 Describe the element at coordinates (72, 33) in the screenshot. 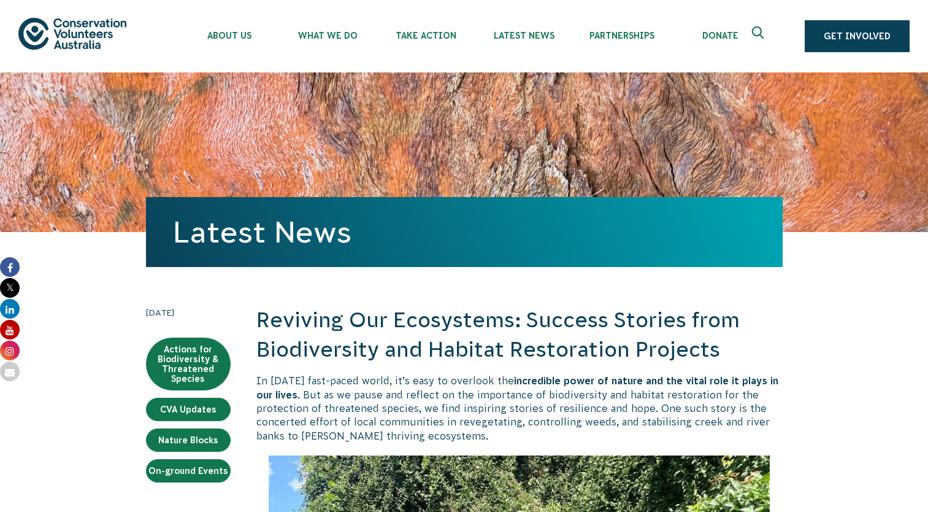

I see `img: logo.svg` at that location.